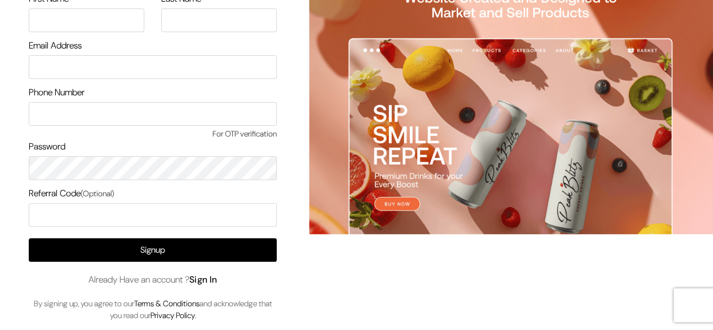 The height and width of the screenshot is (330, 713). What do you see at coordinates (72, 193) in the screenshot?
I see `label: Referral Code` at bounding box center [72, 193].